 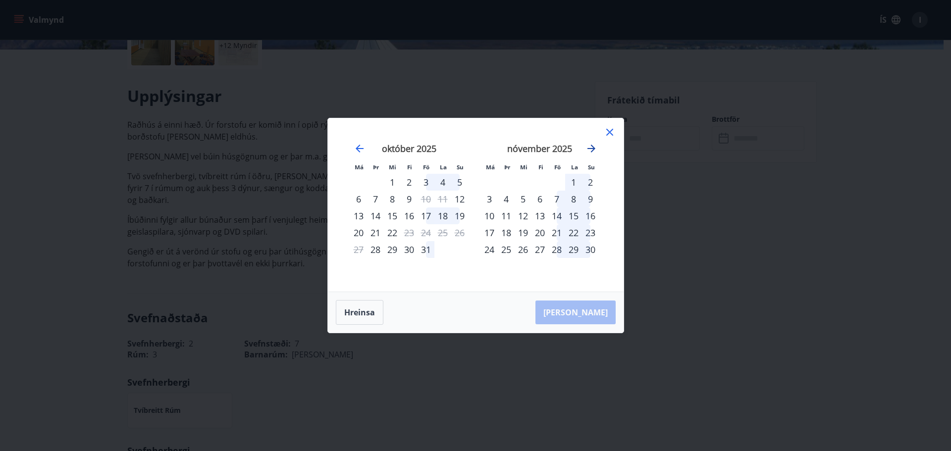 What do you see at coordinates (590, 216) in the screenshot?
I see `td: Choose sunnudagur, 16. nóvember 2025 as your check-in date. It’s available.` at bounding box center [590, 216].